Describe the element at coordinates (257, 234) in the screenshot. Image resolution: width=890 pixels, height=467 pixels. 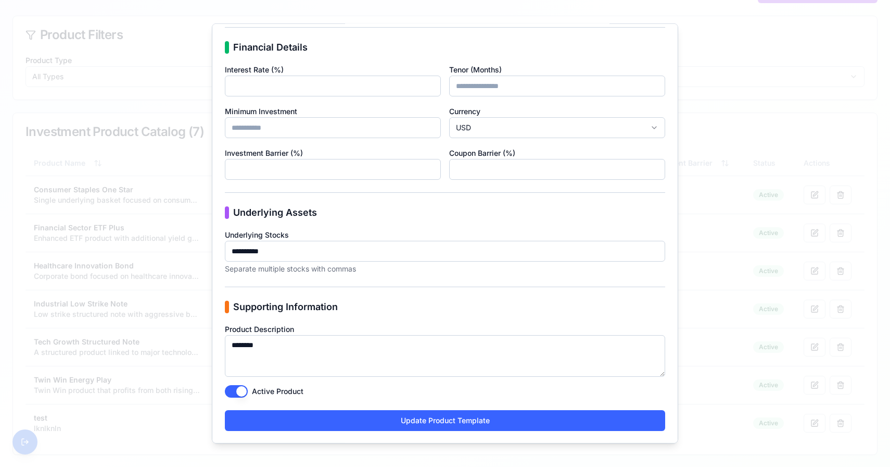
I see `label: Underlying Stocks` at that location.